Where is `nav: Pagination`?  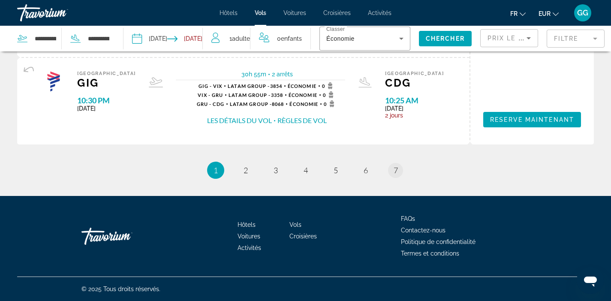 nav: Pagination is located at coordinates (305, 170).